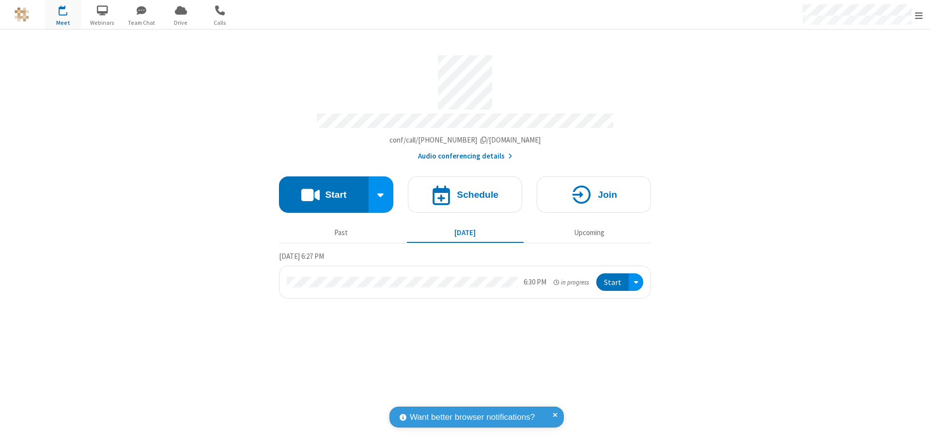 This screenshot has height=444, width=930. What do you see at coordinates (465, 105) in the screenshot?
I see `section: Account details` at bounding box center [465, 105].